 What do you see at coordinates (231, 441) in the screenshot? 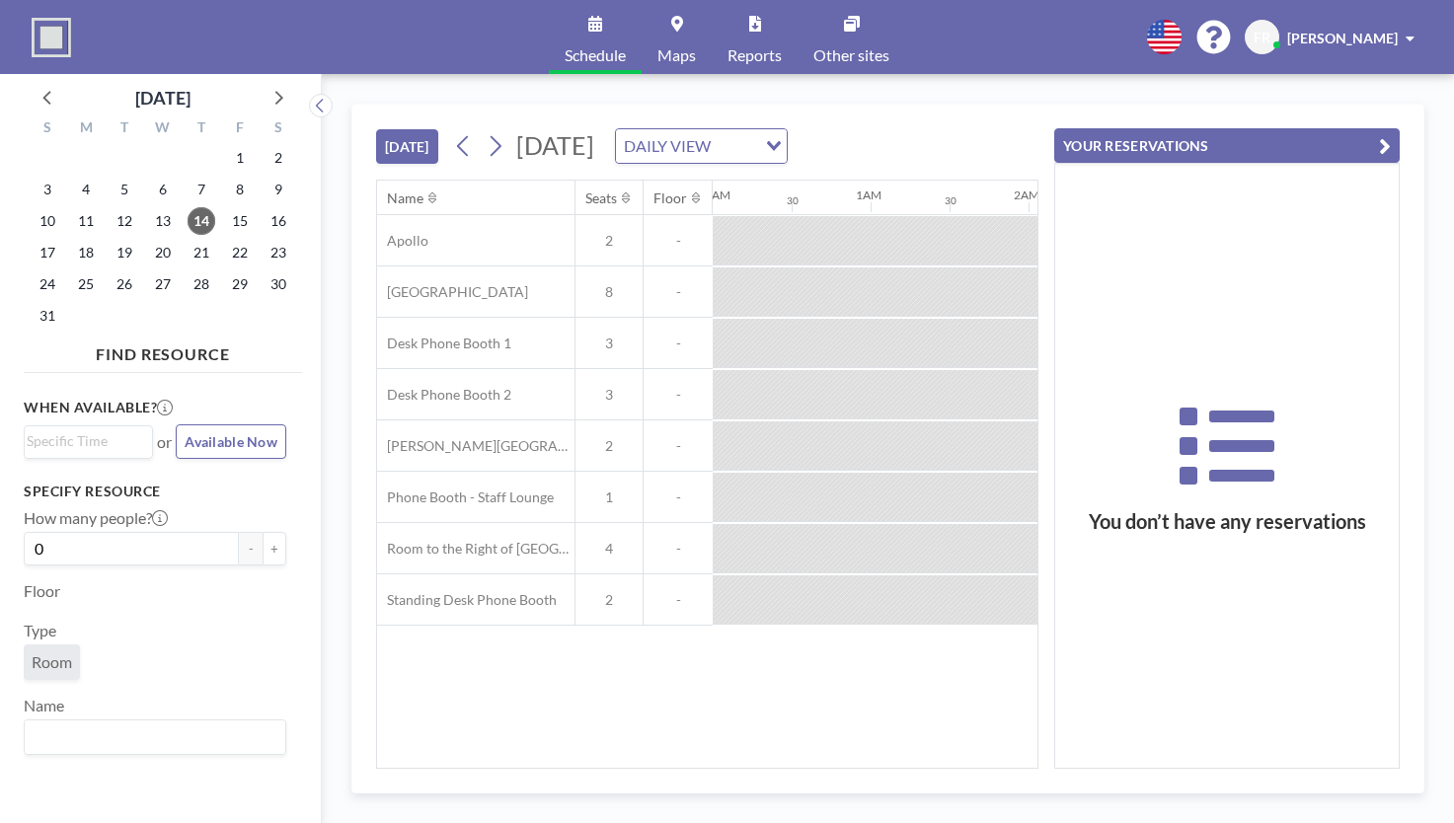
I see `button: Available Now` at bounding box center [231, 441].